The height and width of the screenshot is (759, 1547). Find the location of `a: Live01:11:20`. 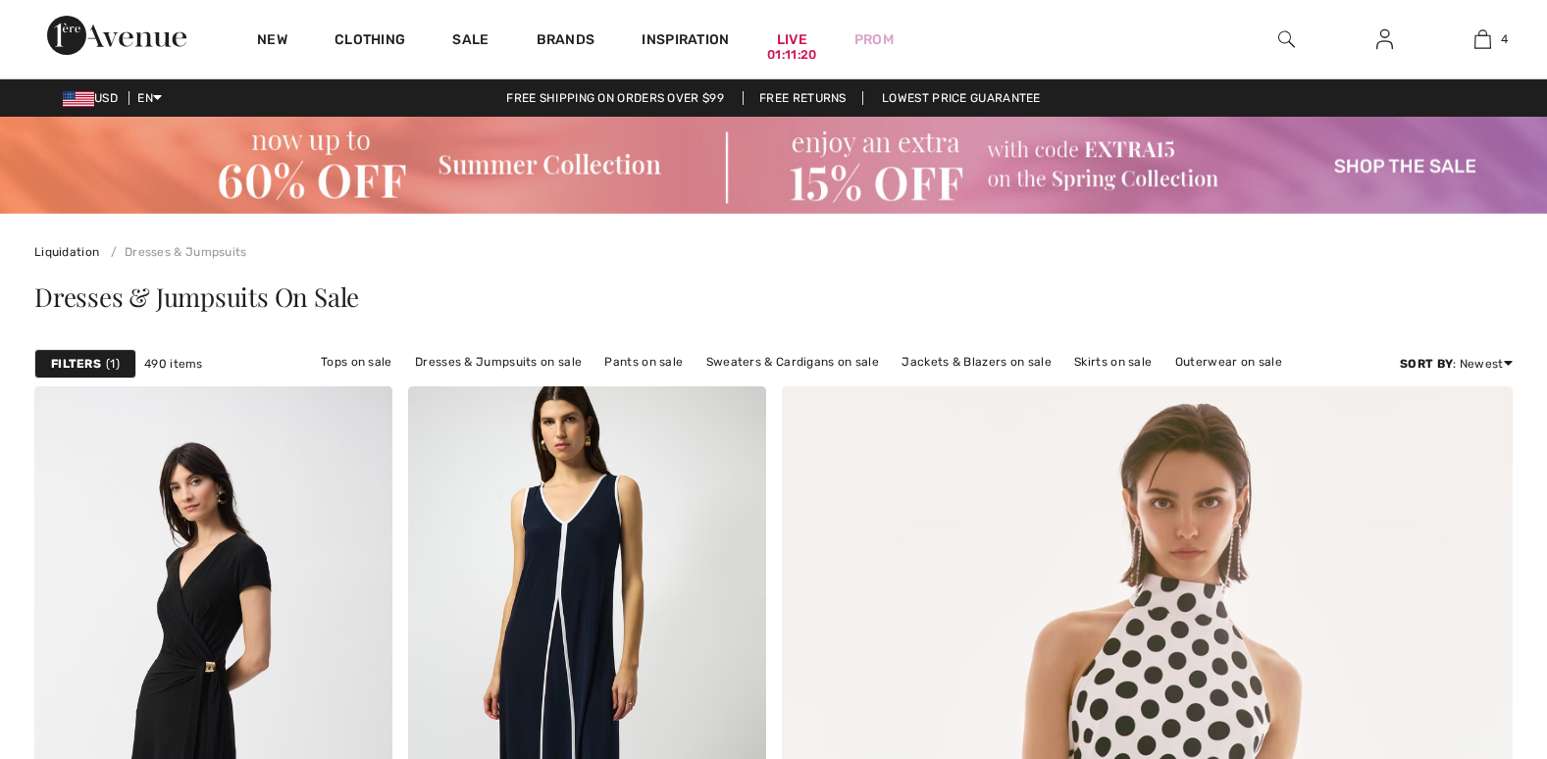

a: Live01:11:20 is located at coordinates (791, 39).